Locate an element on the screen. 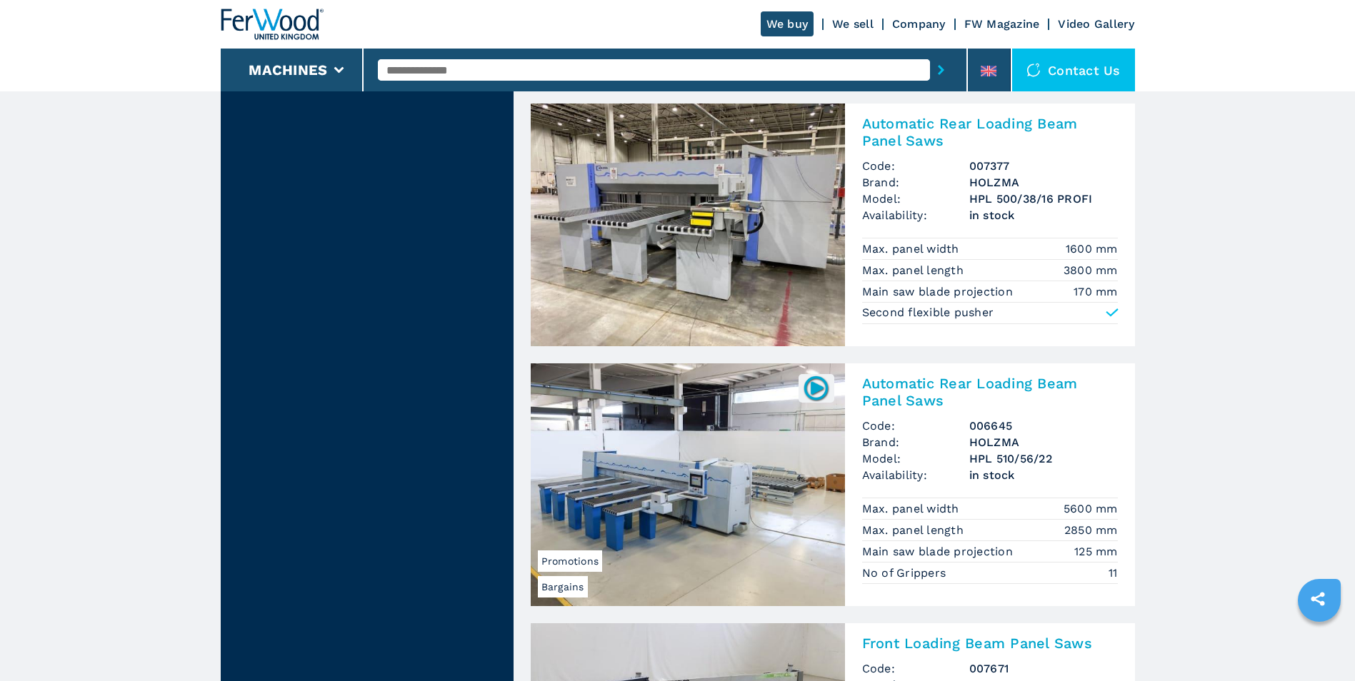 Image resolution: width=1355 pixels, height=681 pixels. h3: HPL 510/56/22 is located at coordinates (1043, 458).